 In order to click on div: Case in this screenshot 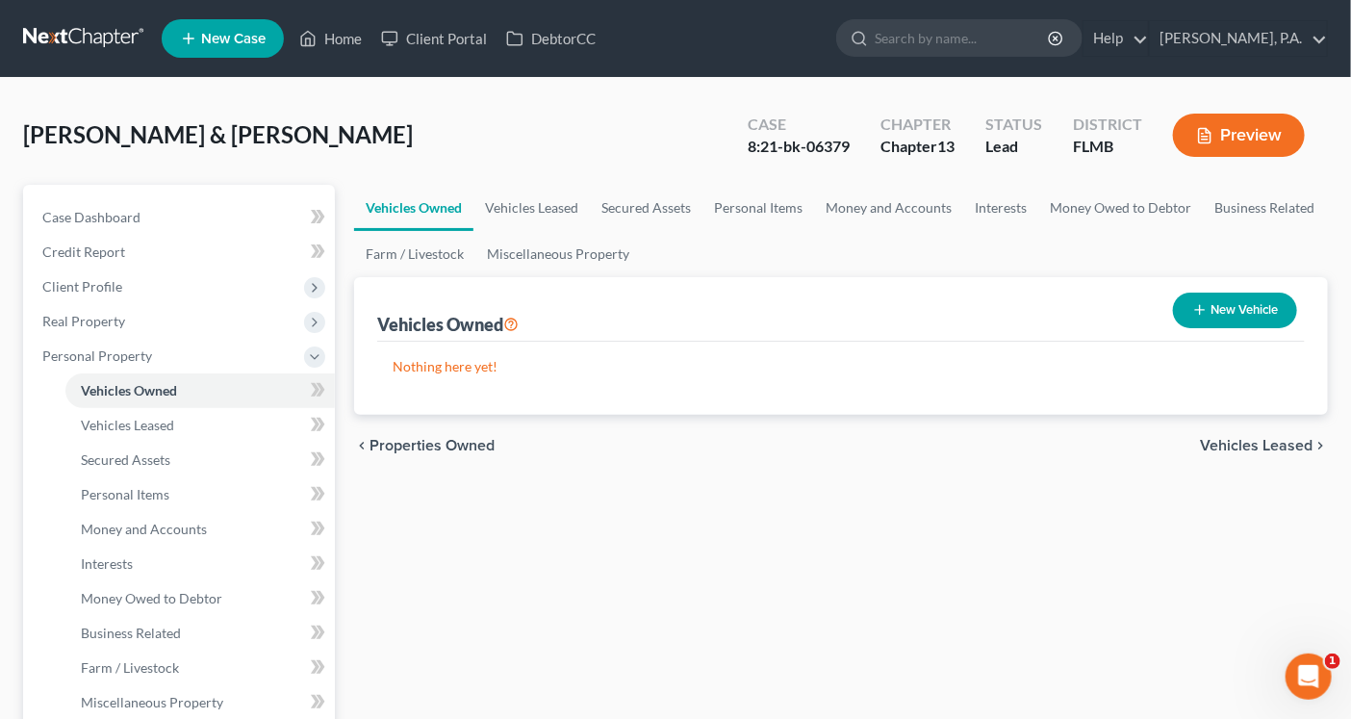, I will do `click(799, 124)`.